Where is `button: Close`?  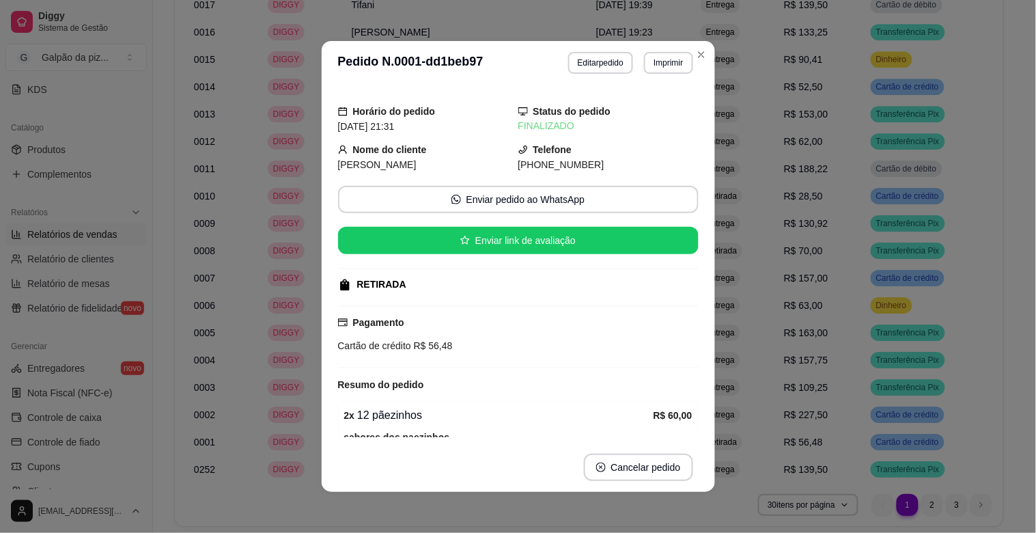 button: Close is located at coordinates (701, 55).